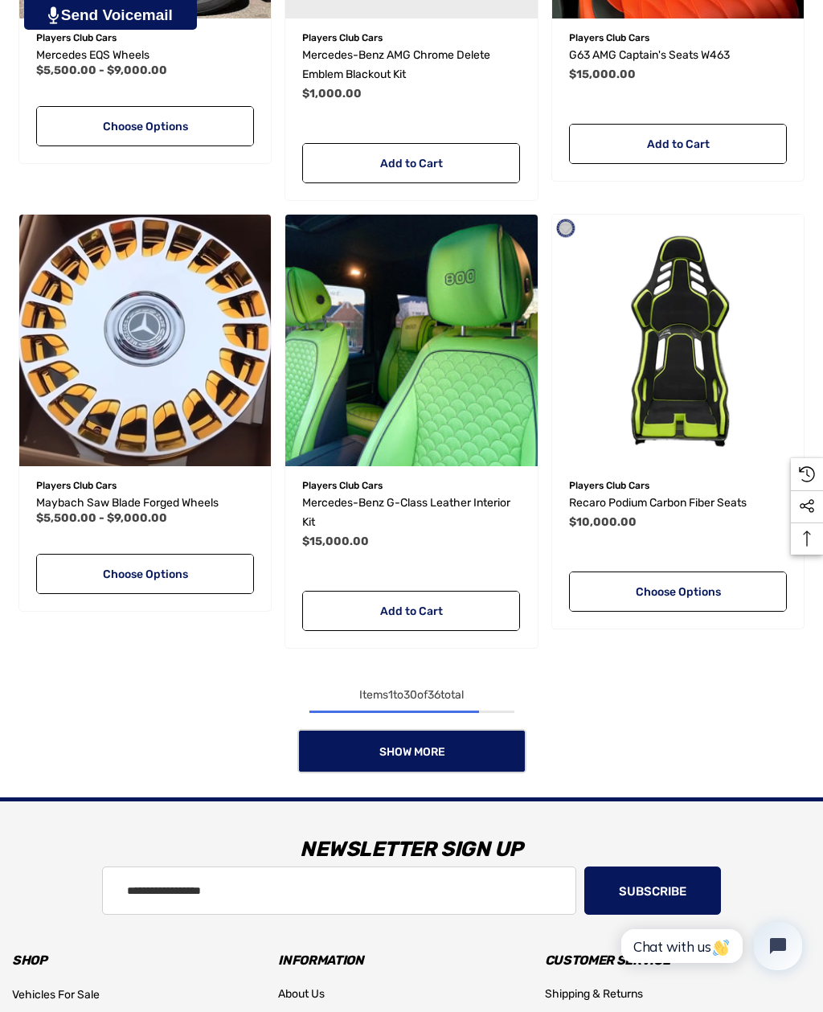 The height and width of the screenshot is (1012, 823). I want to click on a: Show More, so click(411, 751).